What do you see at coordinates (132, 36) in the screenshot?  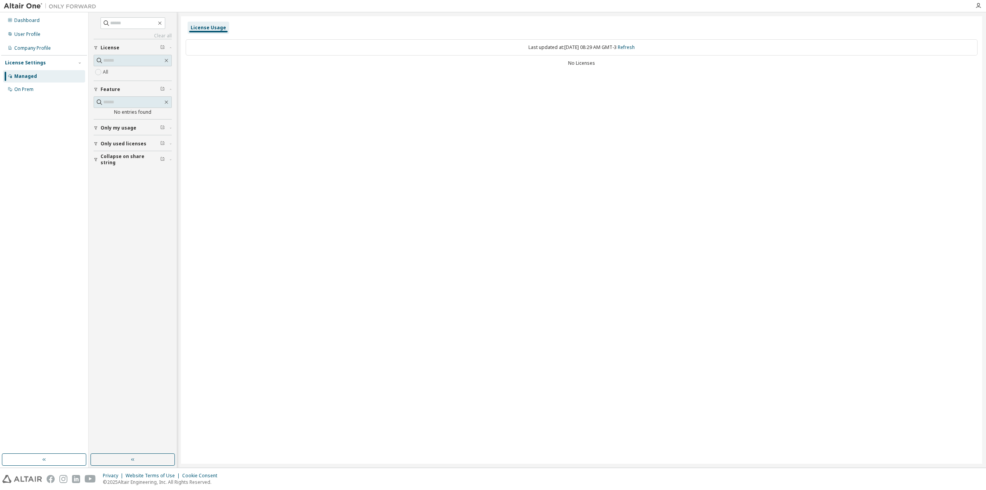 I see `a: Clear all` at bounding box center [132, 36].